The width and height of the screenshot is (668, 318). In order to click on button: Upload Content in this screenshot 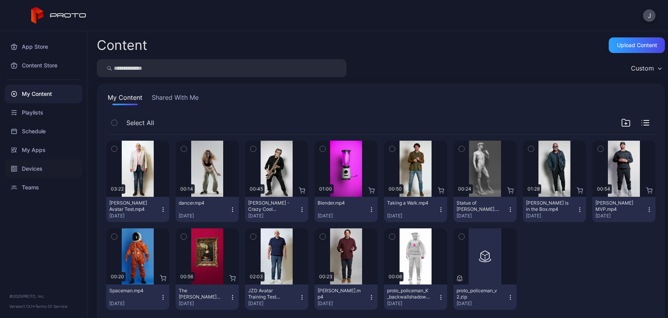, I will do `click(637, 45)`.